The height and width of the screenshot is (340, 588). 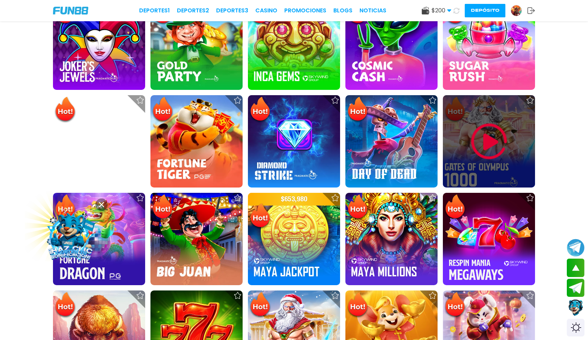 I want to click on p: $ 653,980, so click(x=294, y=199).